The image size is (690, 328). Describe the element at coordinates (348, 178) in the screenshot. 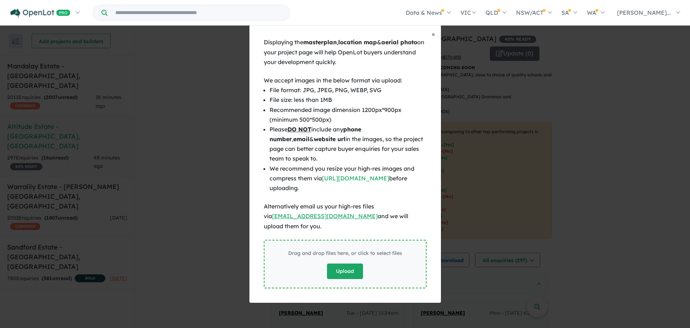

I see `li: We recommend you resize your high-res images and compress them via before uploading.` at that location.